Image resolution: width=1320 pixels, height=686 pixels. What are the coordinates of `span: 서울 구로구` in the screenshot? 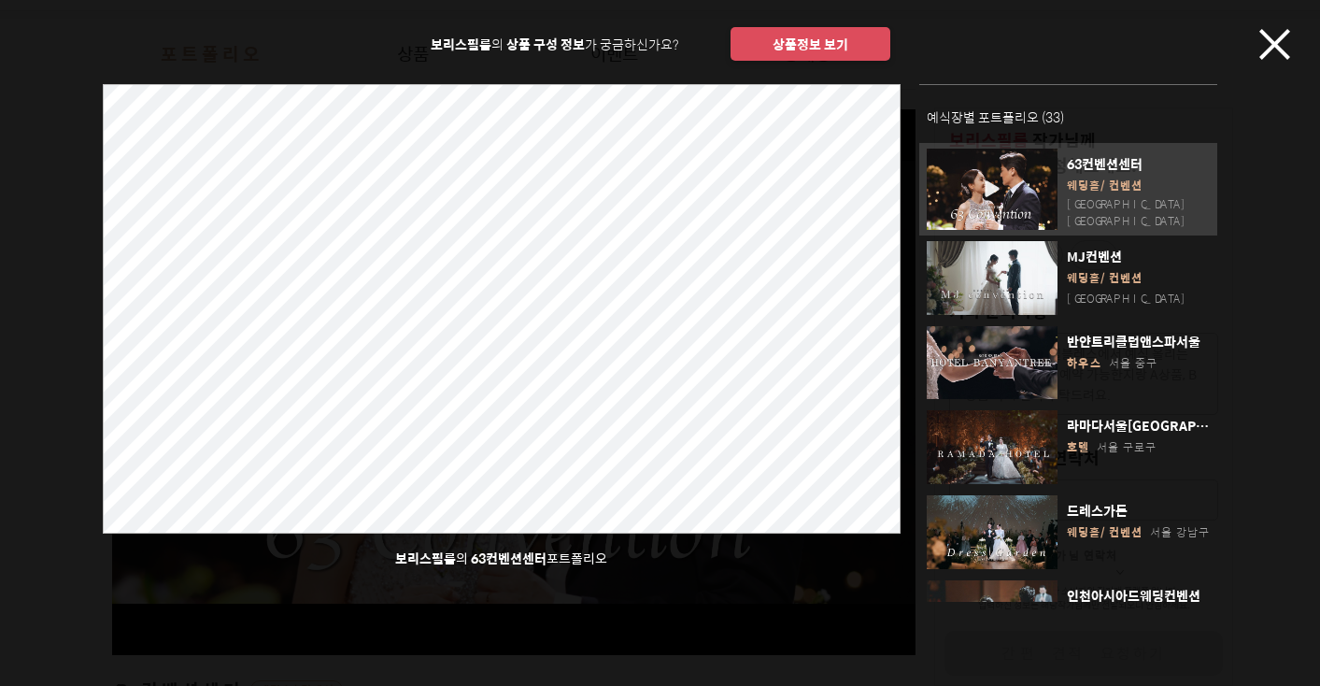 It's located at (1127, 447).